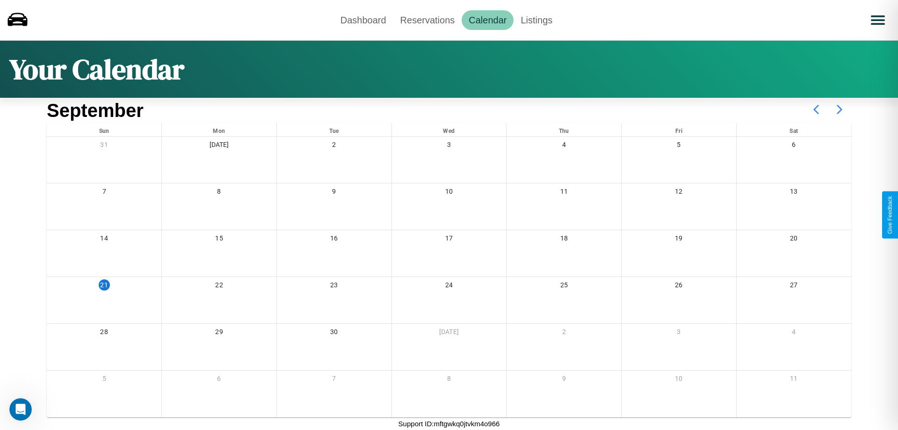 The width and height of the screenshot is (898, 430). I want to click on div: Sat, so click(794, 130).